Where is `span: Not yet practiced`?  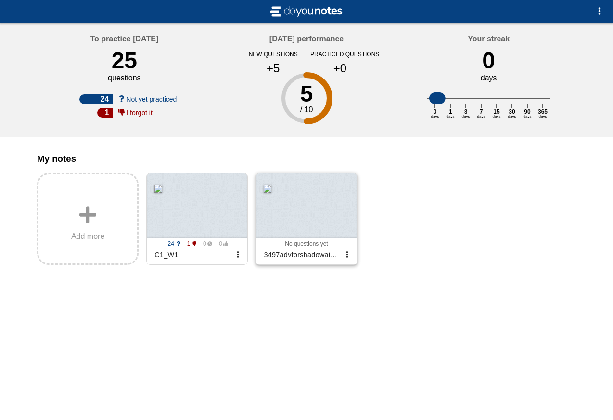
span: Not yet practiced is located at coordinates (151, 99).